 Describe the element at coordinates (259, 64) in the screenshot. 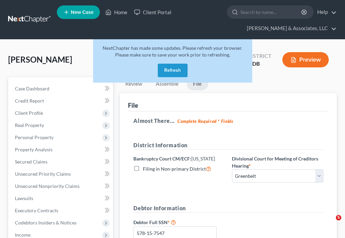

I see `div: MDB` at that location.